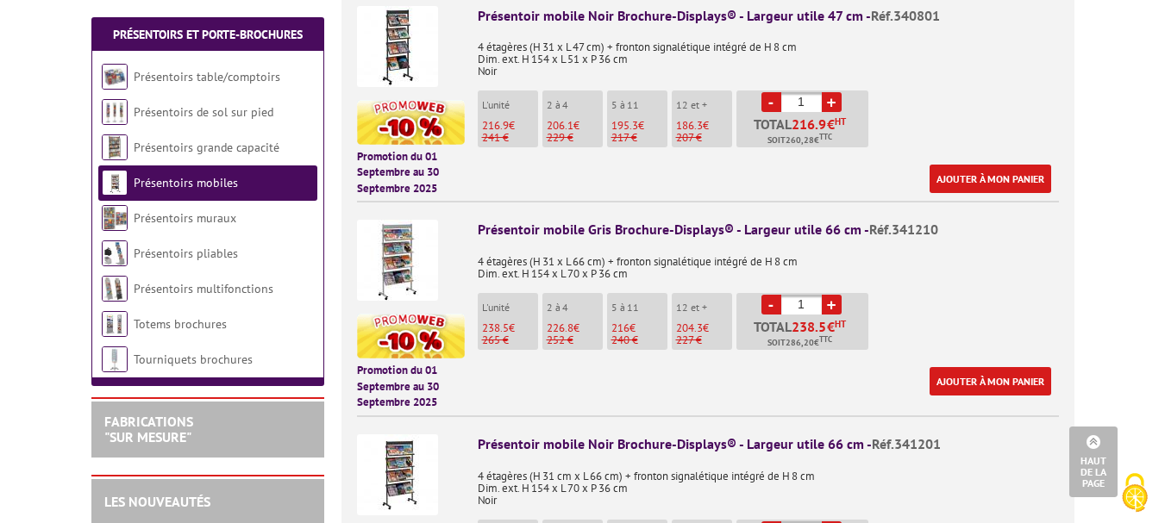  Describe the element at coordinates (703, 138) in the screenshot. I see `p: 207 €` at that location.